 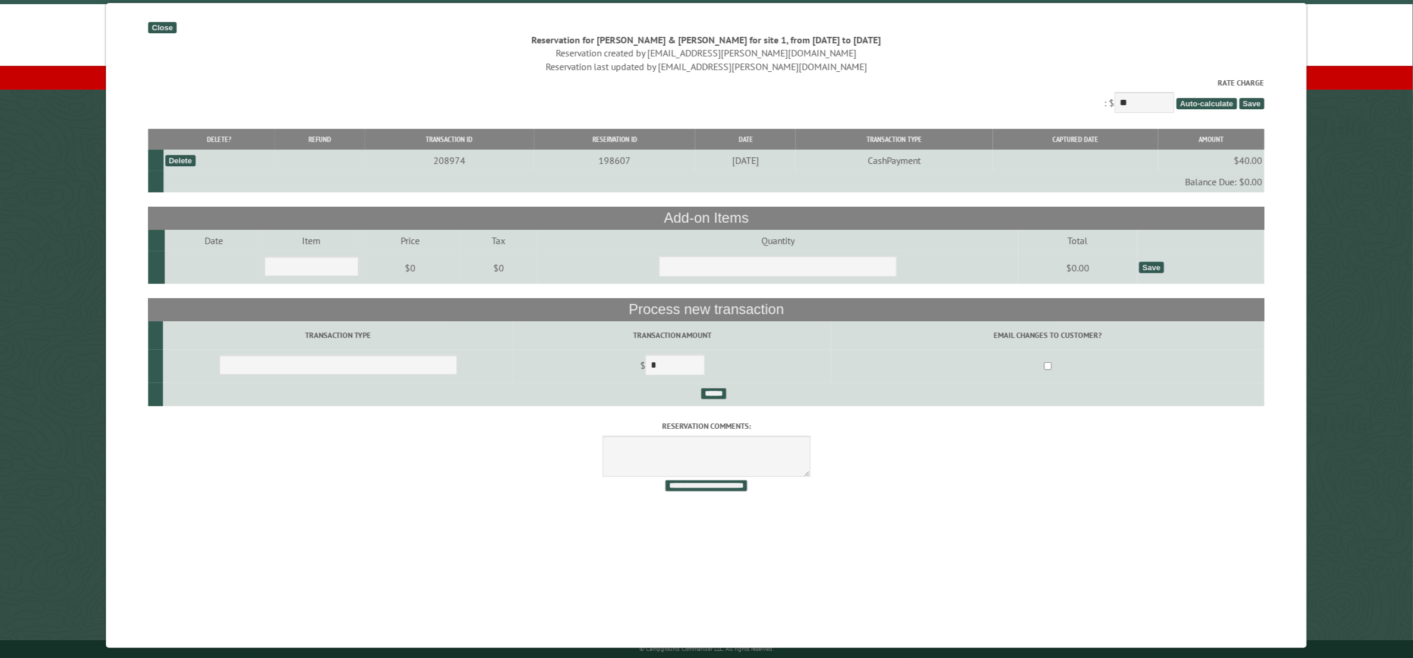 What do you see at coordinates (1076, 139) in the screenshot?
I see `th: Captured Date` at bounding box center [1076, 139].